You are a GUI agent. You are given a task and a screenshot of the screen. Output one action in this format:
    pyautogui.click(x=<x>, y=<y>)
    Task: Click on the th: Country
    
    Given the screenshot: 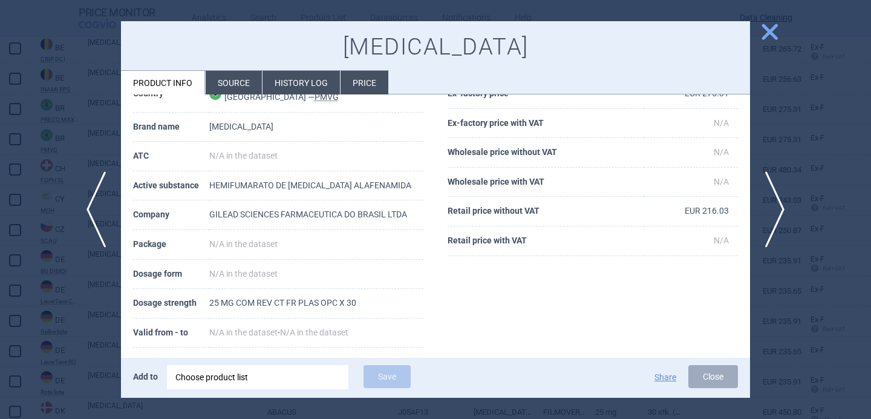 What is the action you would take?
    pyautogui.click(x=171, y=96)
    